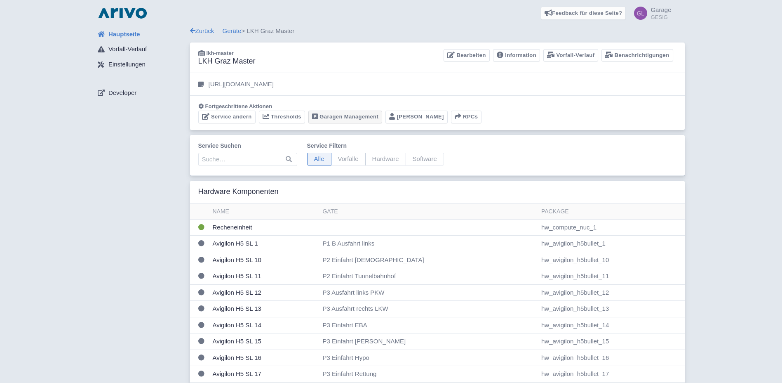 This screenshot has height=383, width=782. What do you see at coordinates (428, 244) in the screenshot?
I see `td: P1 B Ausfahrt links` at bounding box center [428, 244].